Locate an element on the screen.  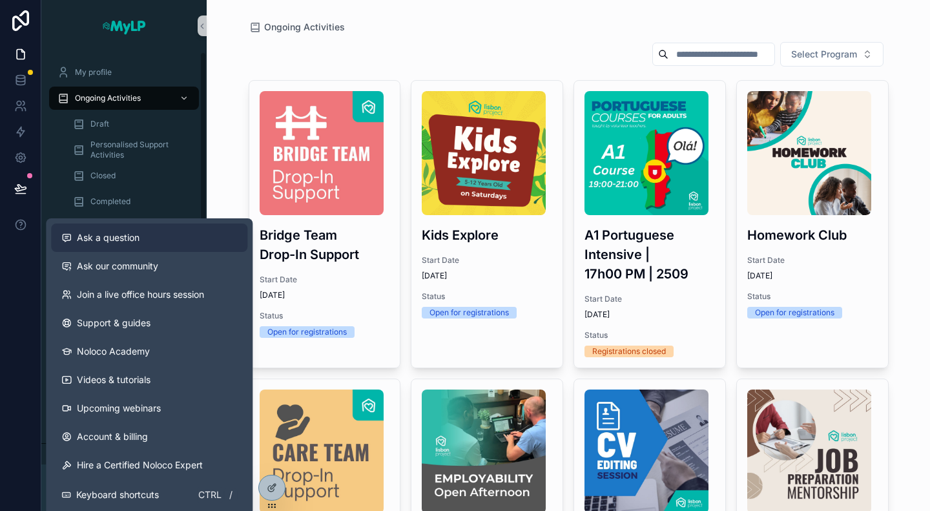
a: Closed is located at coordinates (132, 176).